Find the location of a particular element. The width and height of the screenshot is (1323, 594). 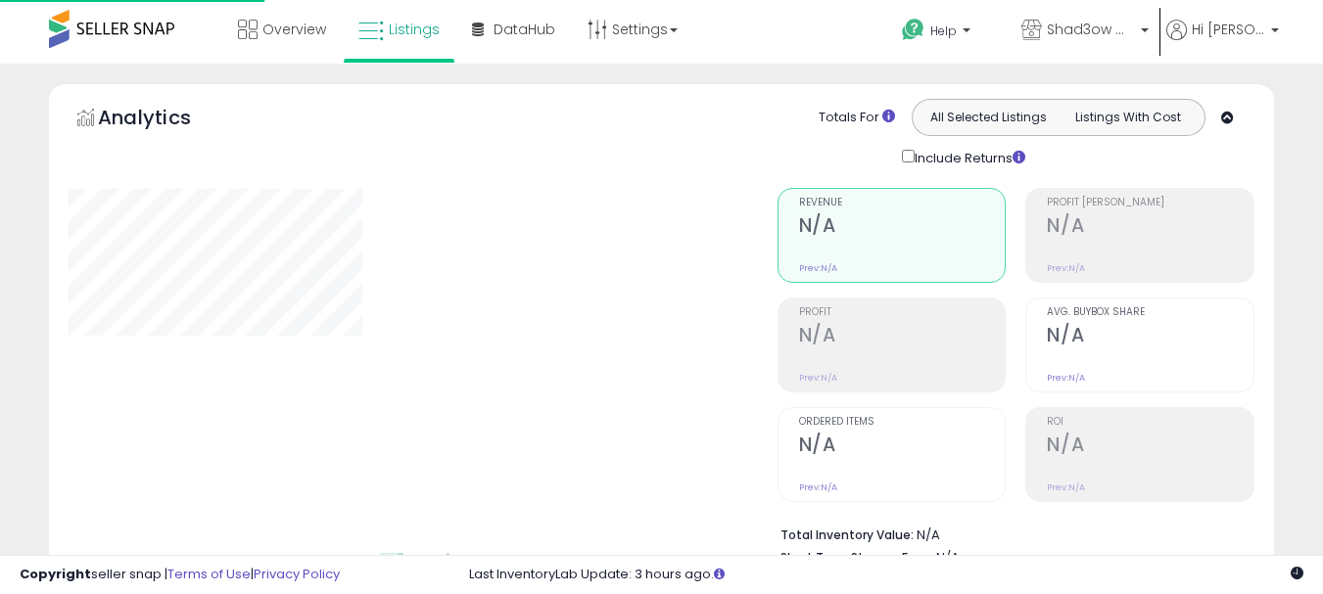

b: Total Inventory Value: is located at coordinates (847, 534).